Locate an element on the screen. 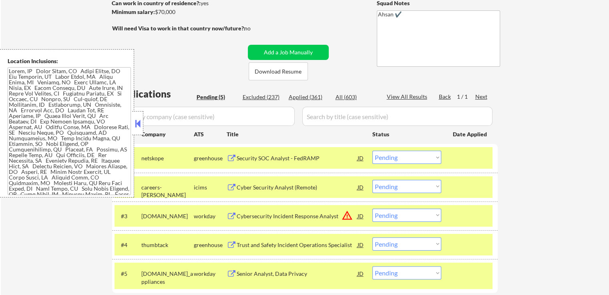 This screenshot has width=609, height=295. div: Pending (5) is located at coordinates (217, 97).